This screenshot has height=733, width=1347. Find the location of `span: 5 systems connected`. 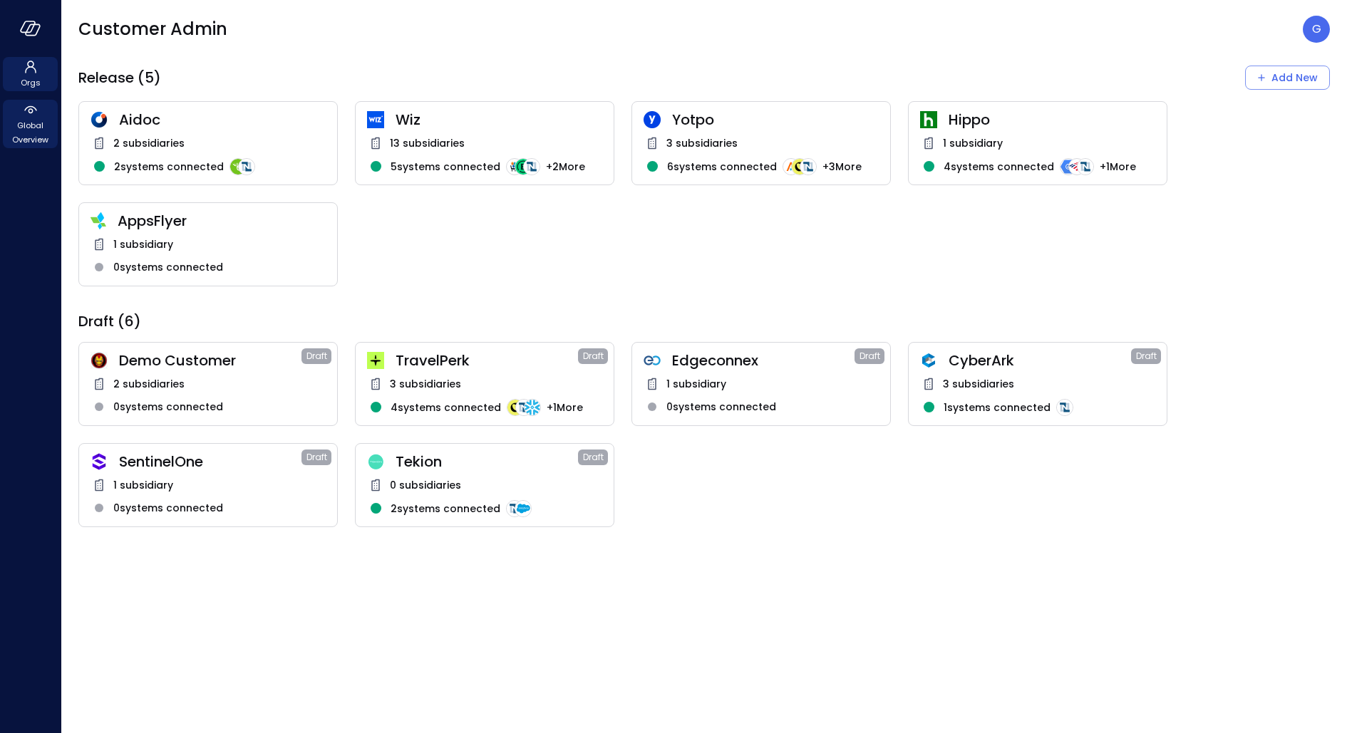

span: 5 systems connected is located at coordinates (445, 167).